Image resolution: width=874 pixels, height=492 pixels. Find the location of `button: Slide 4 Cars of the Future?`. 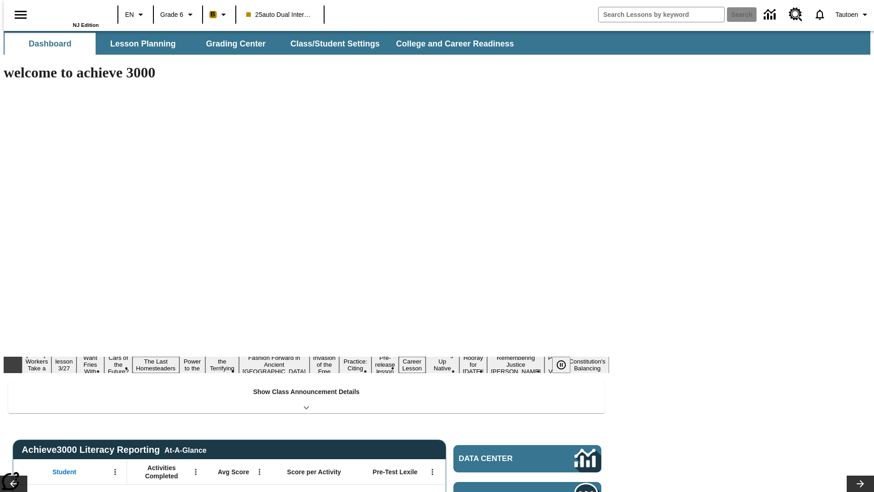

button: Slide 4 Cars of the Future? is located at coordinates (118, 364).